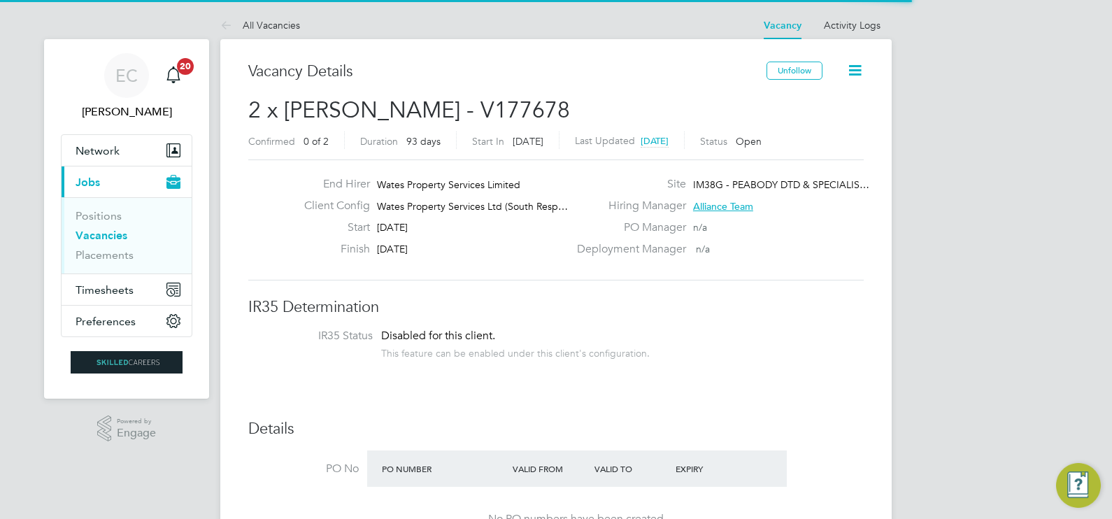  What do you see at coordinates (713, 141) in the screenshot?
I see `label: Status` at bounding box center [713, 141].